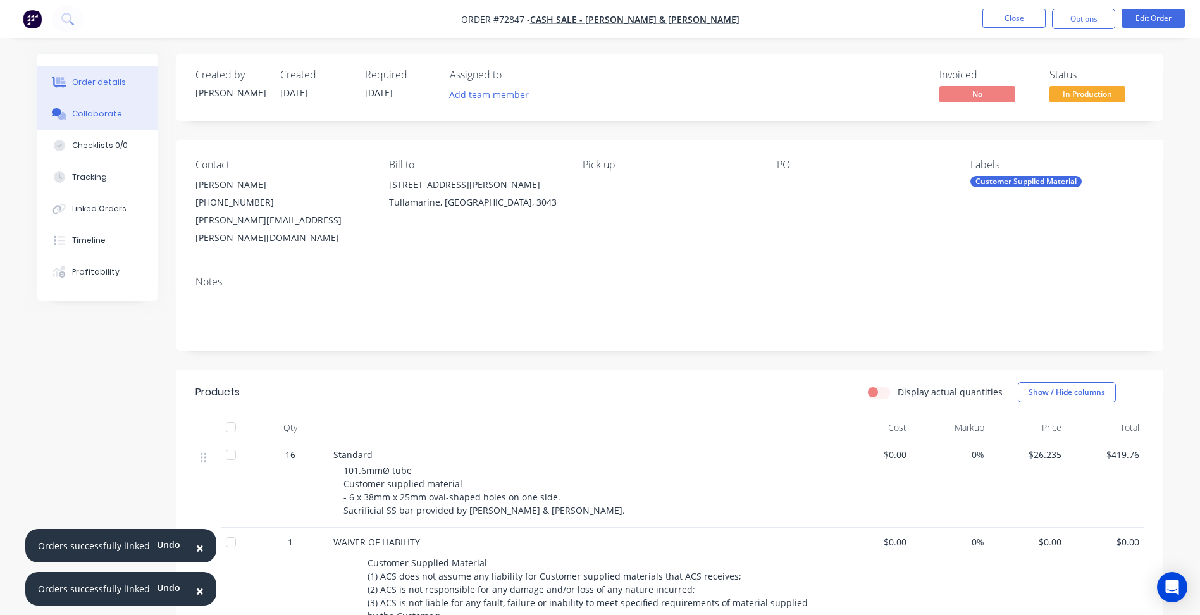 This screenshot has height=615, width=1200. Describe the element at coordinates (290, 541) in the screenshot. I see `span: 1` at that location.